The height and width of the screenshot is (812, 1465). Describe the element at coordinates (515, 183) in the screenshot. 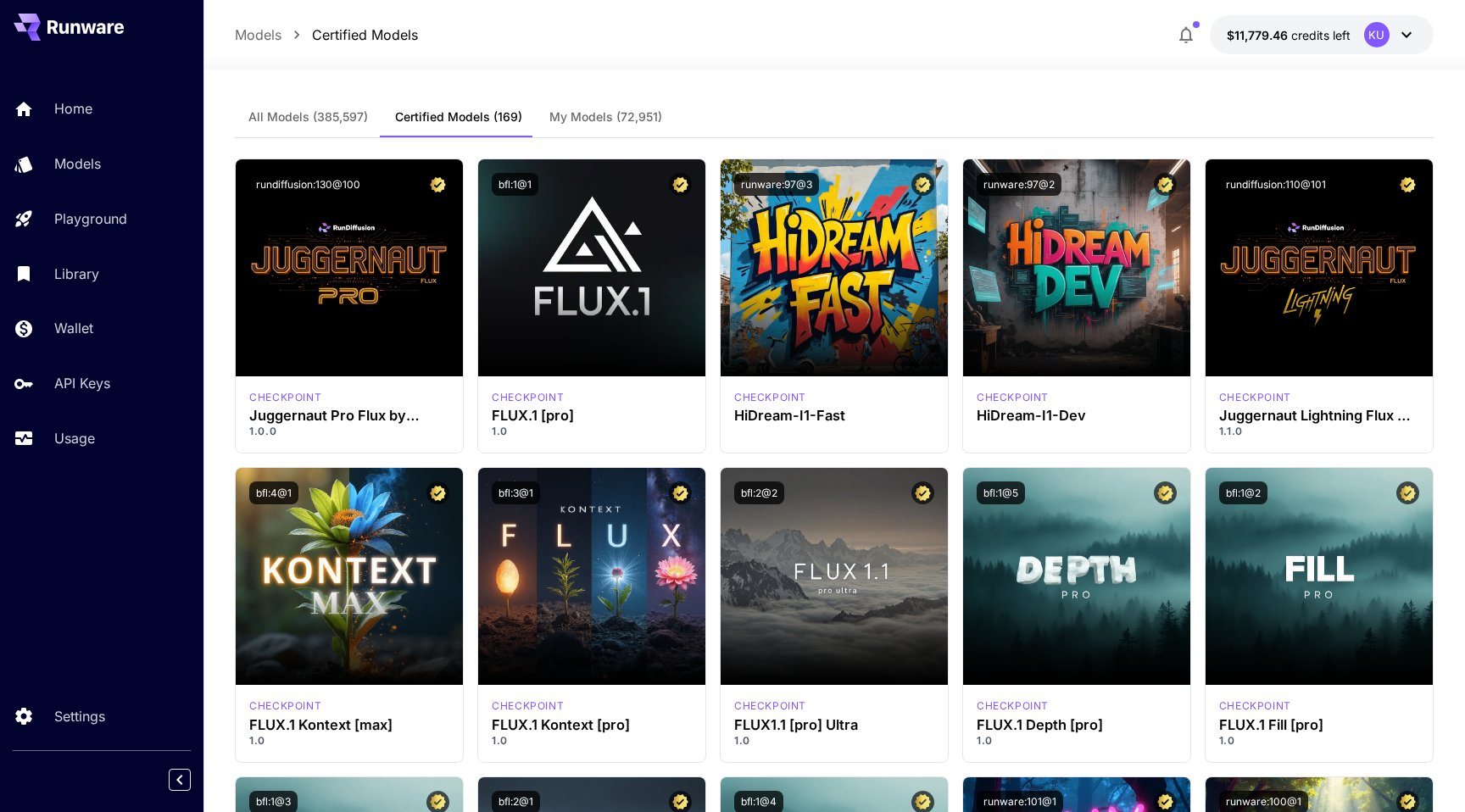

I see `button: bfl:1@1` at that location.